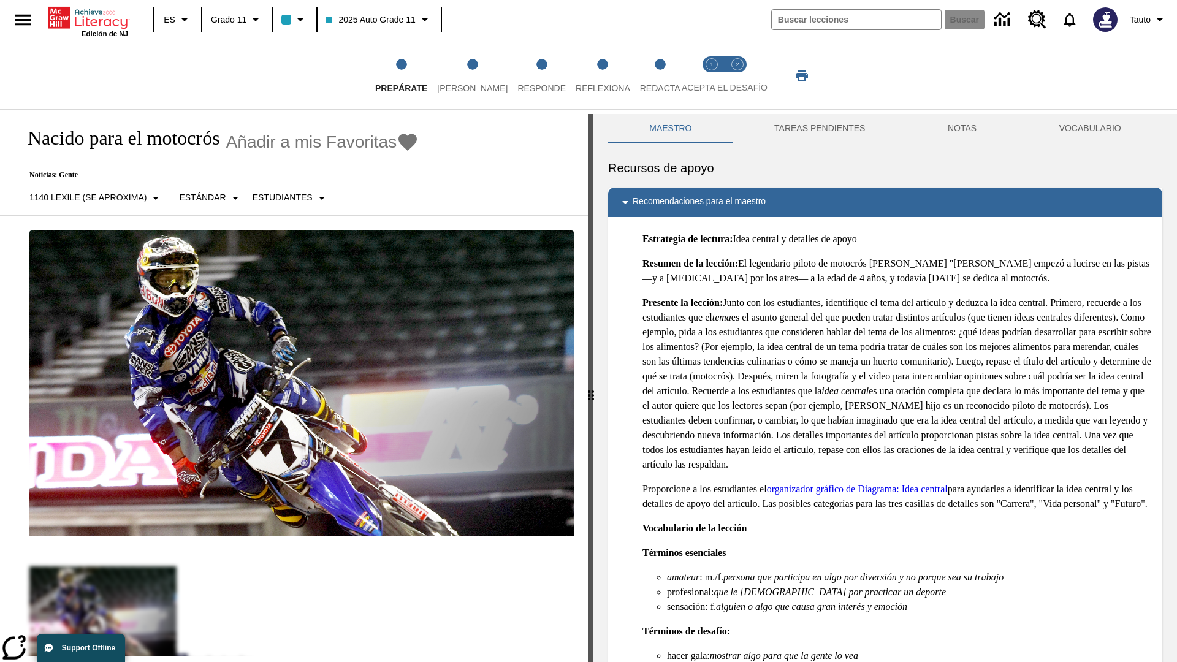 The width and height of the screenshot is (1177, 662). I want to click on text: 1, so click(711, 64).